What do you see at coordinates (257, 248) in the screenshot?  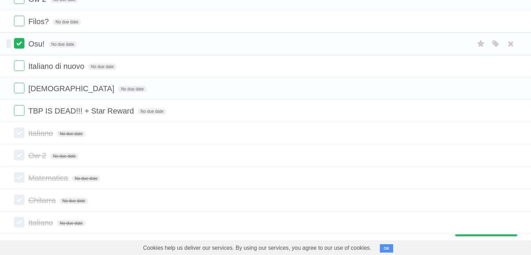 I see `span: Cookies help us deliver our services. By using our services, you agree to our use of cookies.` at bounding box center [257, 248].